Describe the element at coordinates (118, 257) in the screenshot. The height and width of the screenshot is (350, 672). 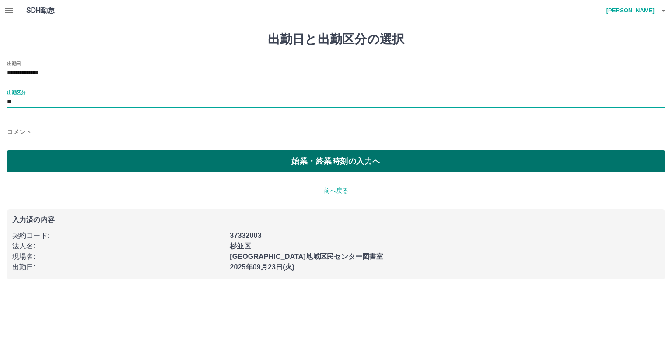
I see `p: 現場名 :` at that location.